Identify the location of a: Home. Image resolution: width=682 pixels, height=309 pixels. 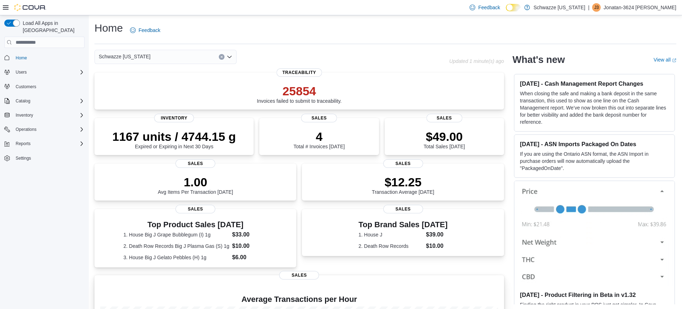
(21, 58).